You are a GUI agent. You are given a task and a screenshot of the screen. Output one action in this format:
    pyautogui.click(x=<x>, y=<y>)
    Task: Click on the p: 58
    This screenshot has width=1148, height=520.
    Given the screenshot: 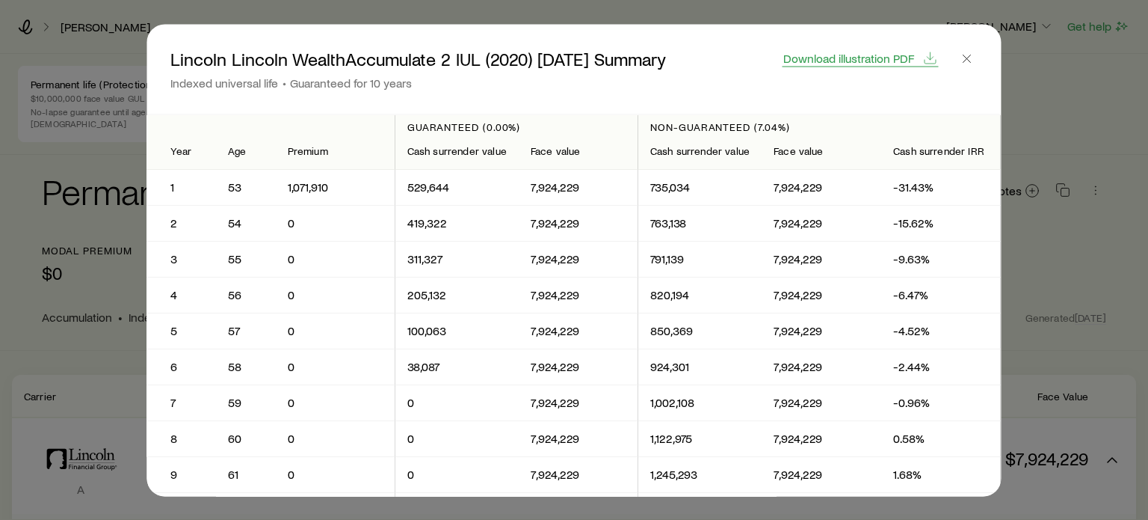 What is the action you would take?
    pyautogui.click(x=246, y=366)
    